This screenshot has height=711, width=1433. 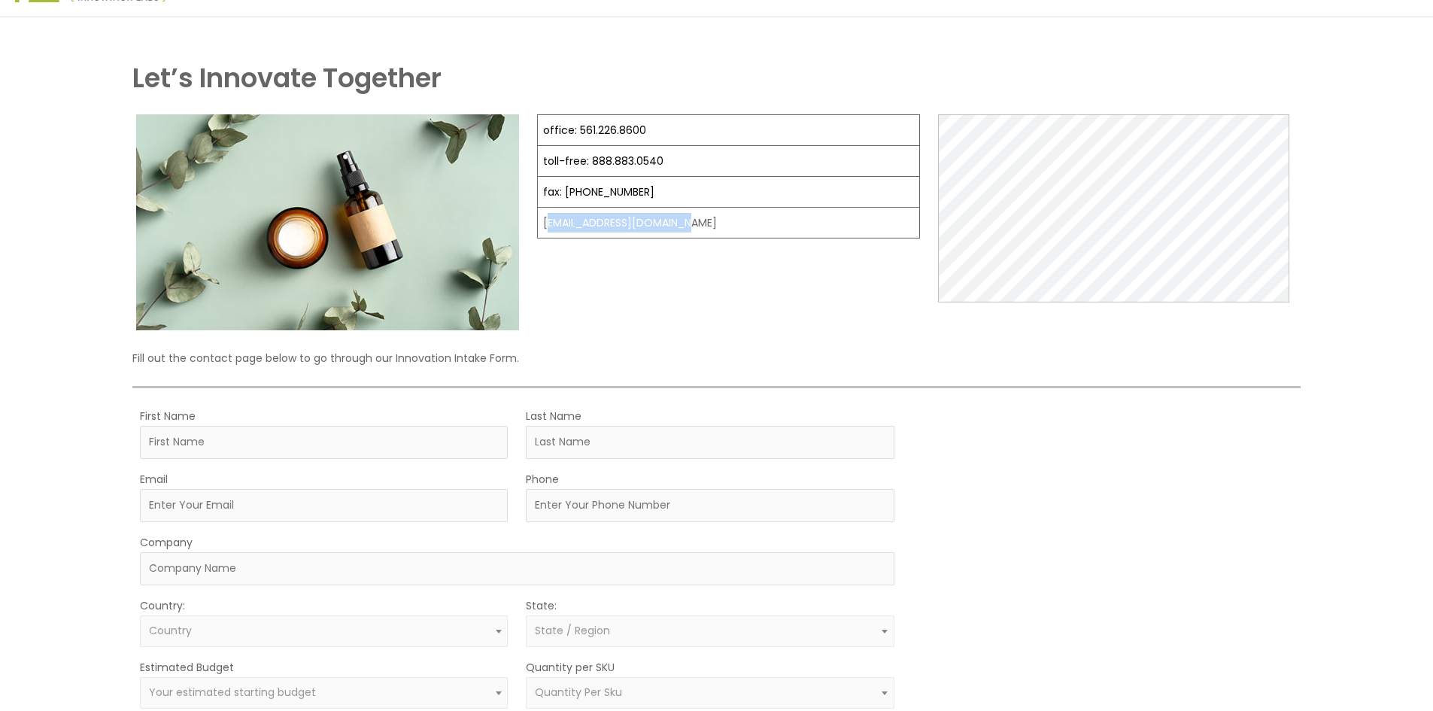 What do you see at coordinates (327, 222) in the screenshot?
I see `img: Contact page image for private label skincare manufacturer Cosmetic solutions shows a skin care b...` at bounding box center [327, 222].